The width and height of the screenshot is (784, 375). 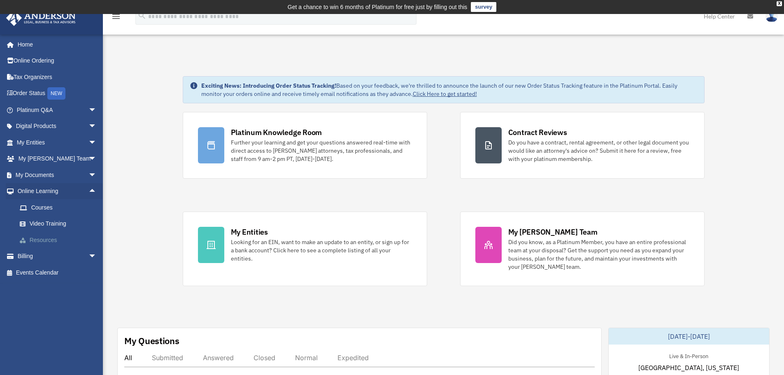 What do you see at coordinates (277, 132) in the screenshot?
I see `div: Platinum Knowledge Room` at bounding box center [277, 132].